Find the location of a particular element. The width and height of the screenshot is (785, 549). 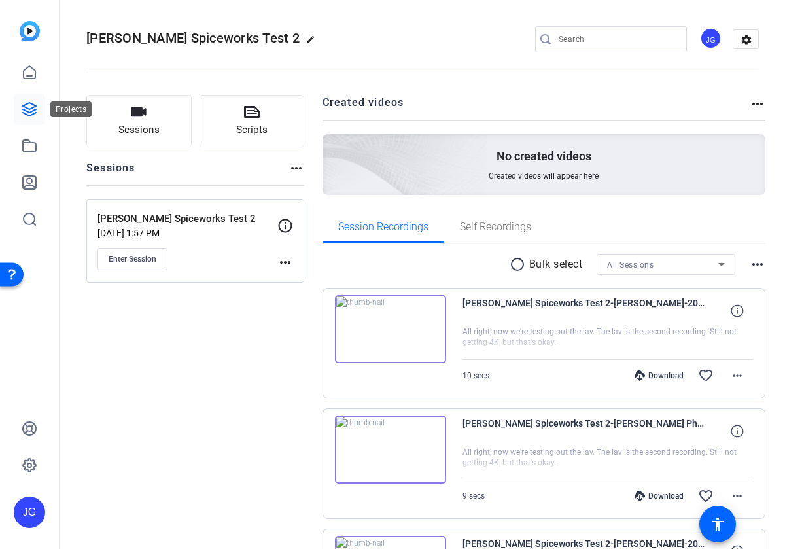

span: Sessions is located at coordinates (139, 130).